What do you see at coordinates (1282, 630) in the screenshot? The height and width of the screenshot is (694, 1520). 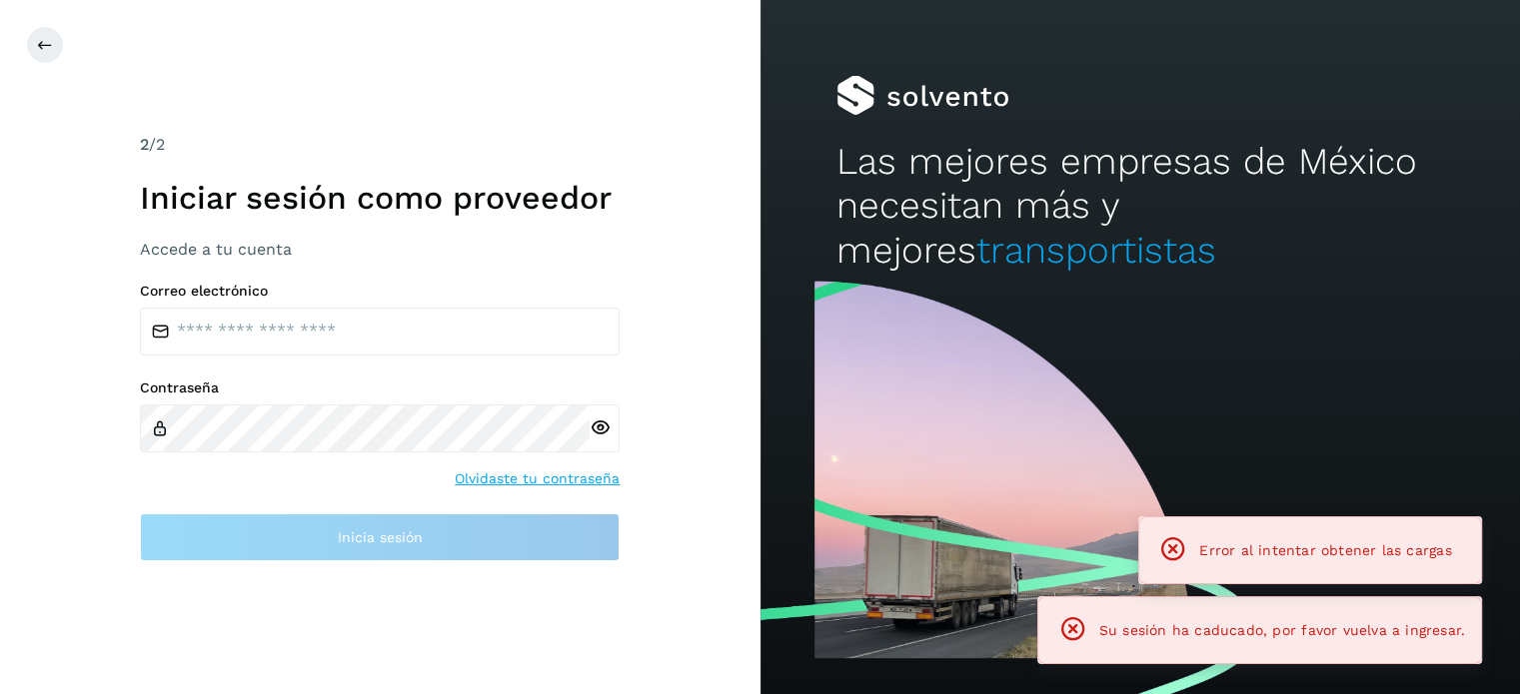 I see `span: Su sesión ha caducado, por favor vuelva a ingresar.` at bounding box center [1282, 630].